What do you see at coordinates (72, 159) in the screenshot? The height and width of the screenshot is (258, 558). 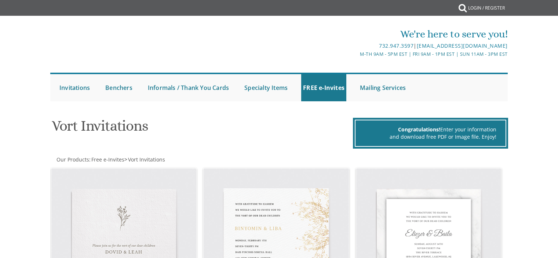 I see `a: Our Products` at bounding box center [72, 159].